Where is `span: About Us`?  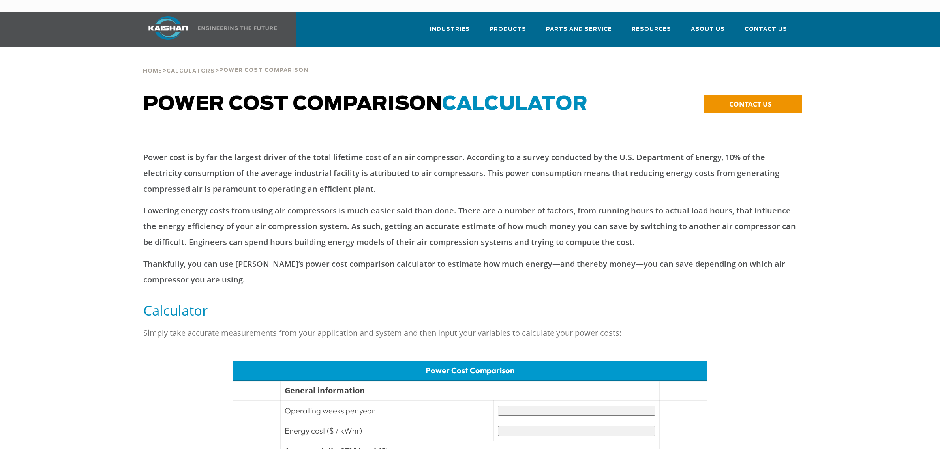
span: About Us is located at coordinates (708, 29).